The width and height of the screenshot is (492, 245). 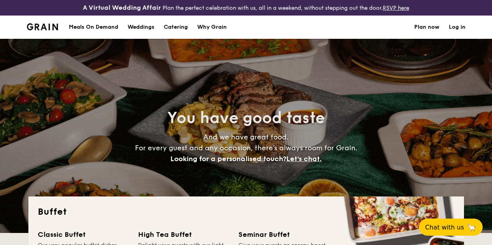 I want to click on div: Meals On Demand, so click(x=93, y=27).